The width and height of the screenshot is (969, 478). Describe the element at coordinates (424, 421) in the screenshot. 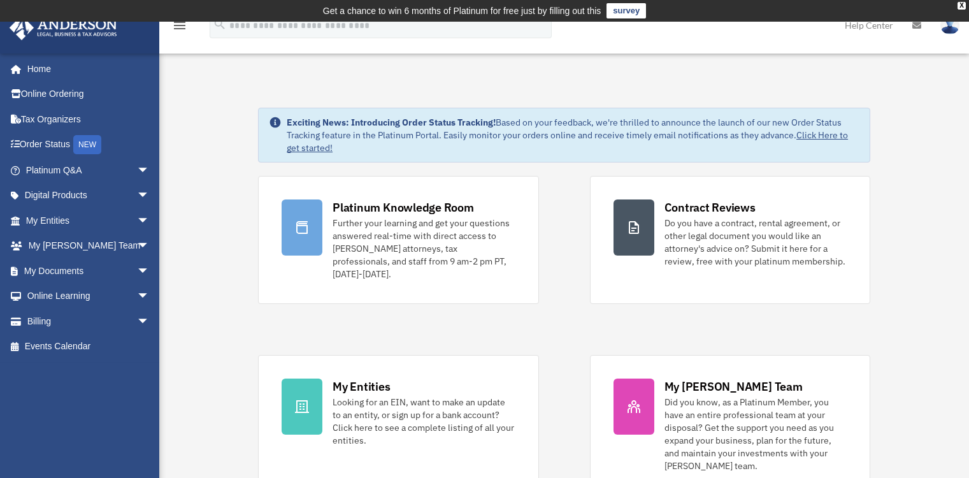

I see `div: Looking for an EIN, want to make an update to an entity, or sign up for a bank account? Click her...` at that location.